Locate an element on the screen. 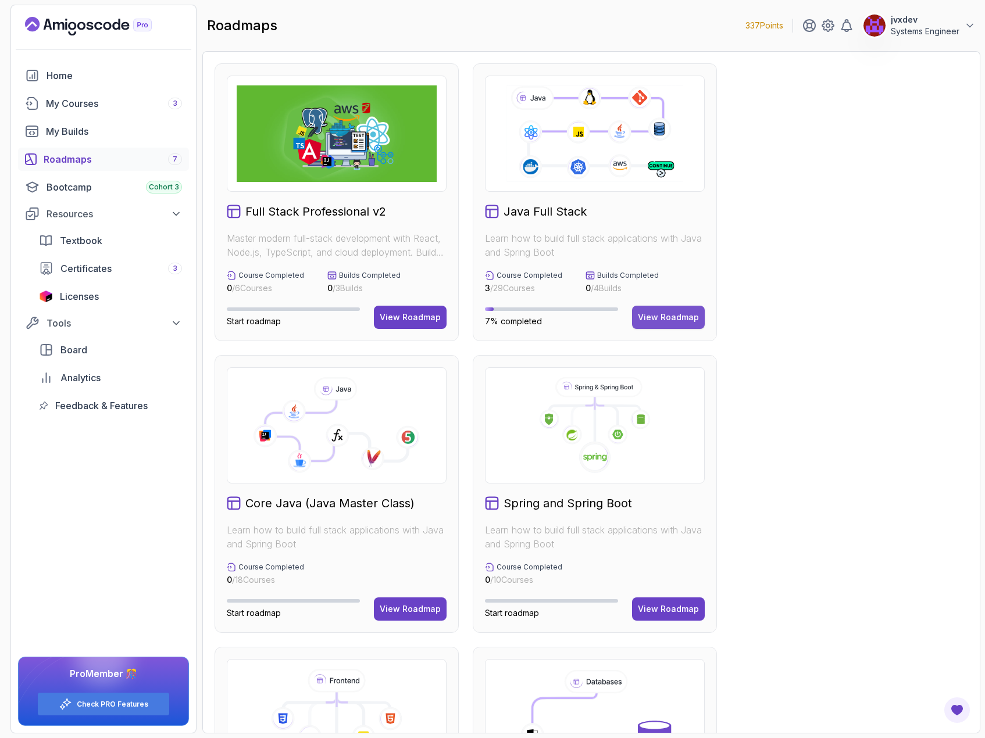 This screenshot has width=985, height=738. button: user profile imagejvxdevSystems Engineer is located at coordinates (919, 26).